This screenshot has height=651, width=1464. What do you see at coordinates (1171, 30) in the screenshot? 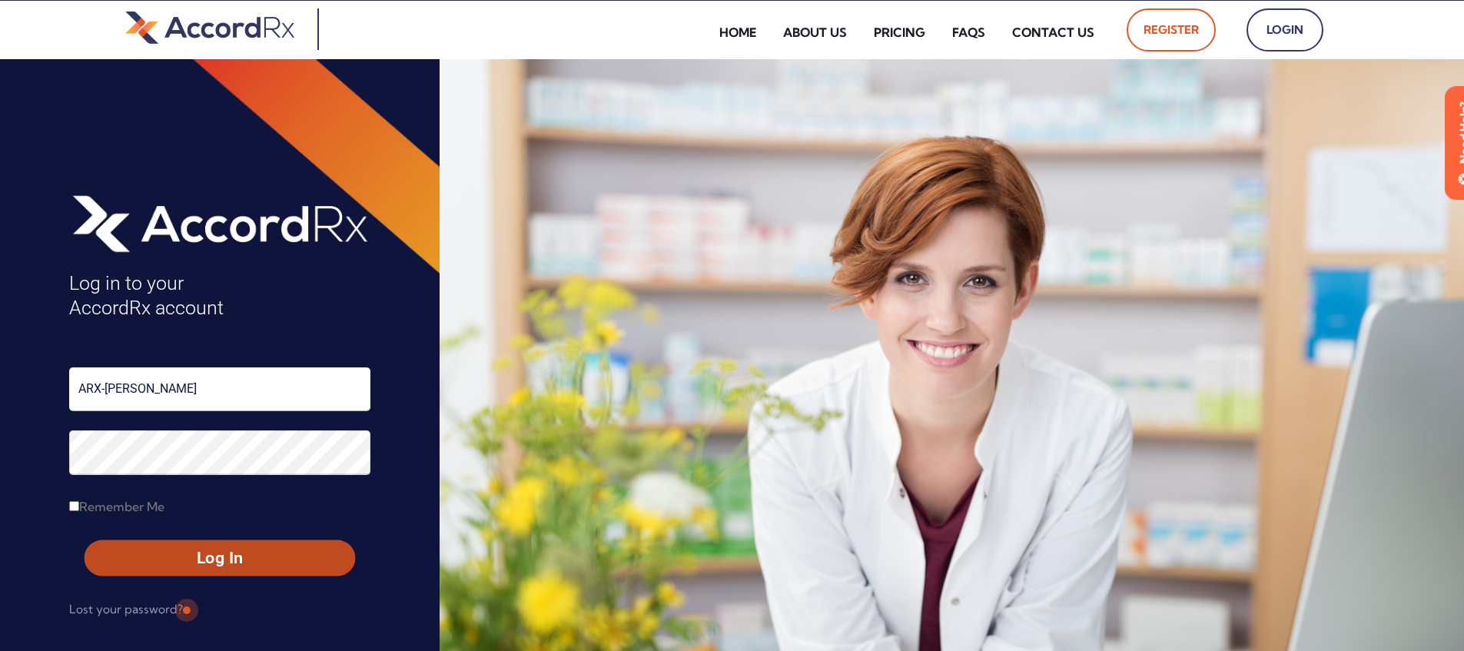
I see `span: Register` at bounding box center [1171, 30].